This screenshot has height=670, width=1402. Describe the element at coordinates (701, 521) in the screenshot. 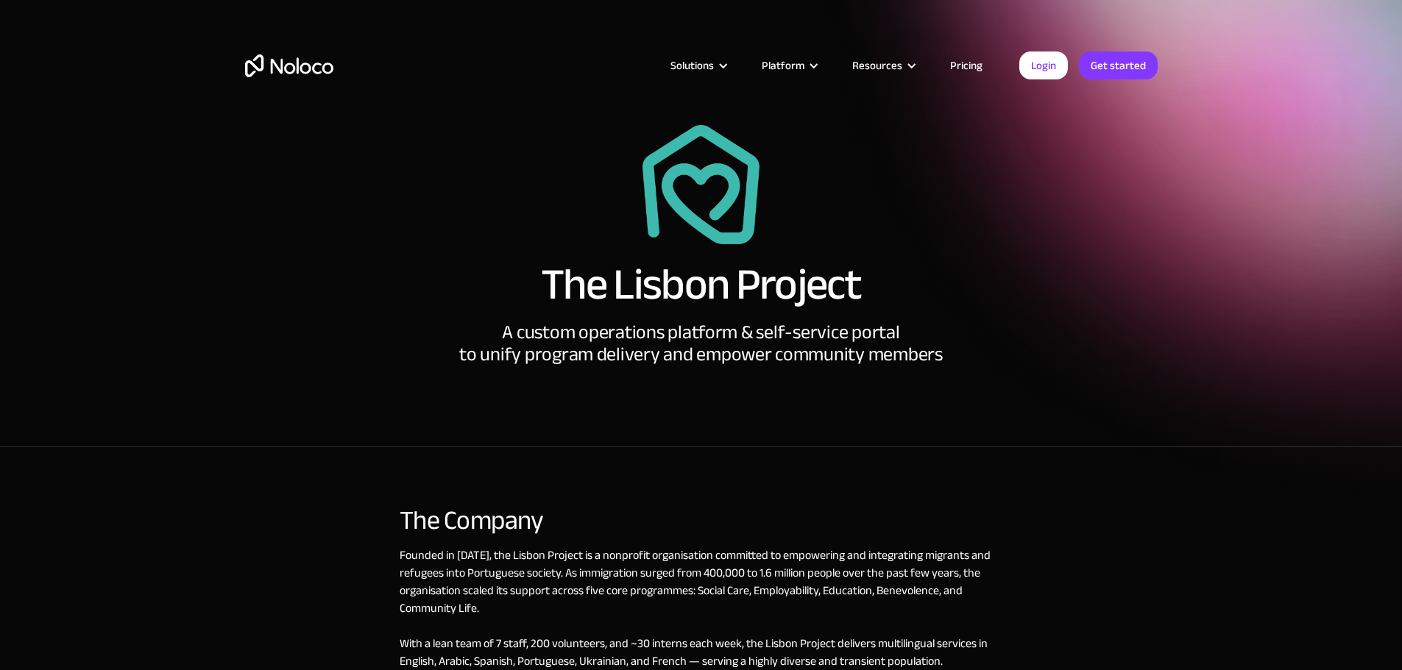

I see `div: The Company` at that location.